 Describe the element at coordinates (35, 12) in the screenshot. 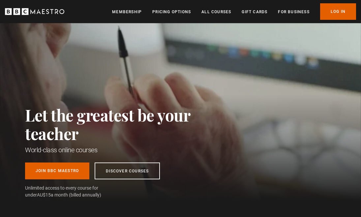

I see `a: BBC Maestro` at that location.